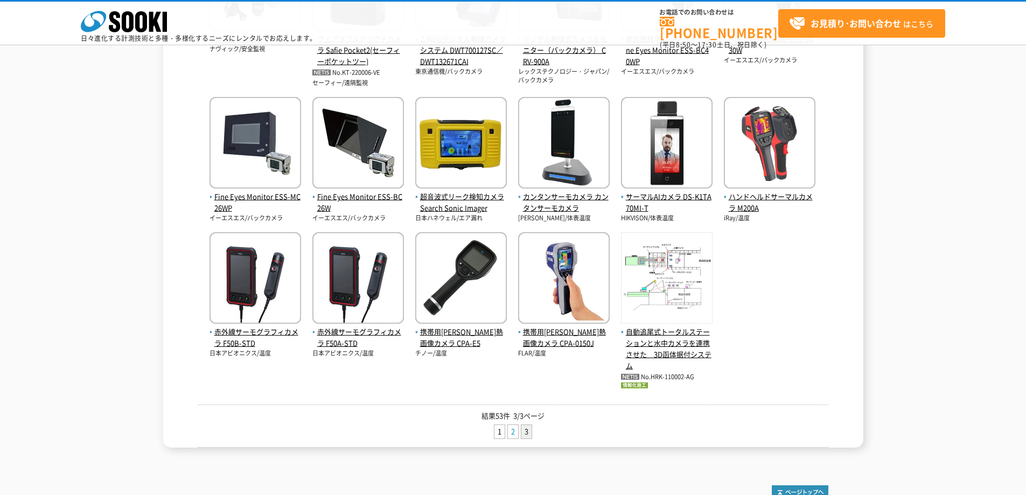 This screenshot has height=495, width=1026. Describe the element at coordinates (499, 431) in the screenshot. I see `a: 1` at that location.